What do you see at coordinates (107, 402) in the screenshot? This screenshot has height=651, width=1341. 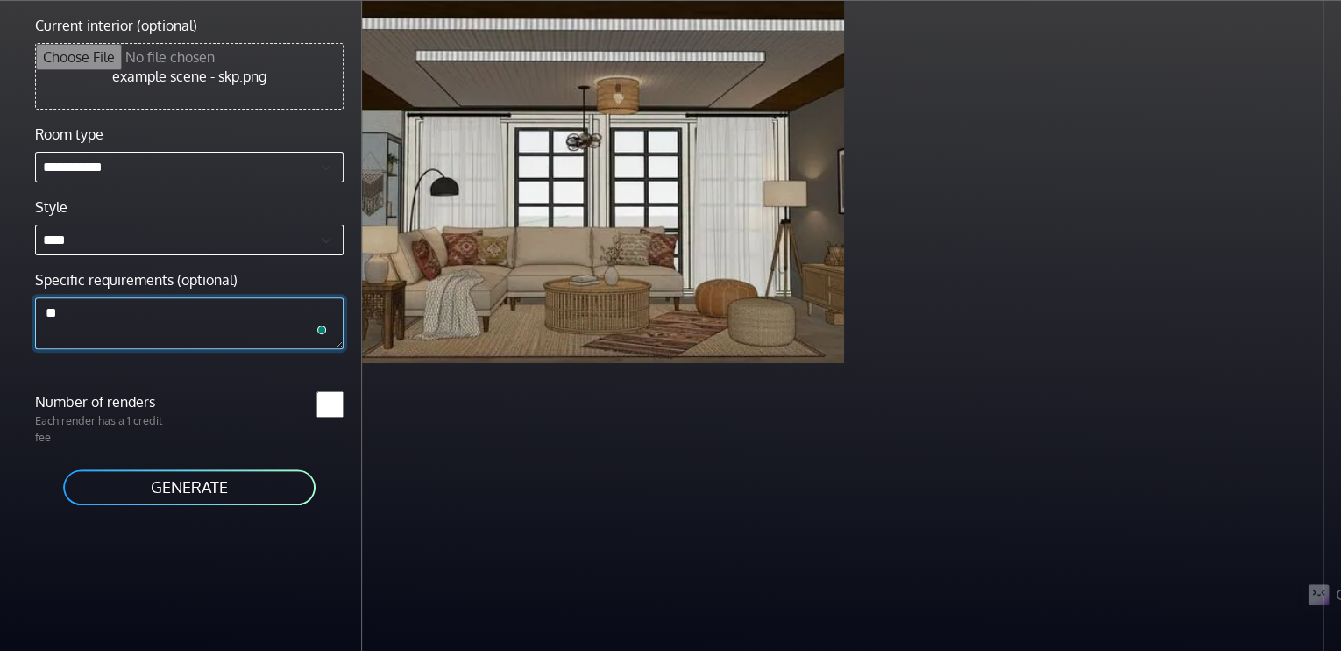 I see `label: Number of renders` at bounding box center [107, 402].